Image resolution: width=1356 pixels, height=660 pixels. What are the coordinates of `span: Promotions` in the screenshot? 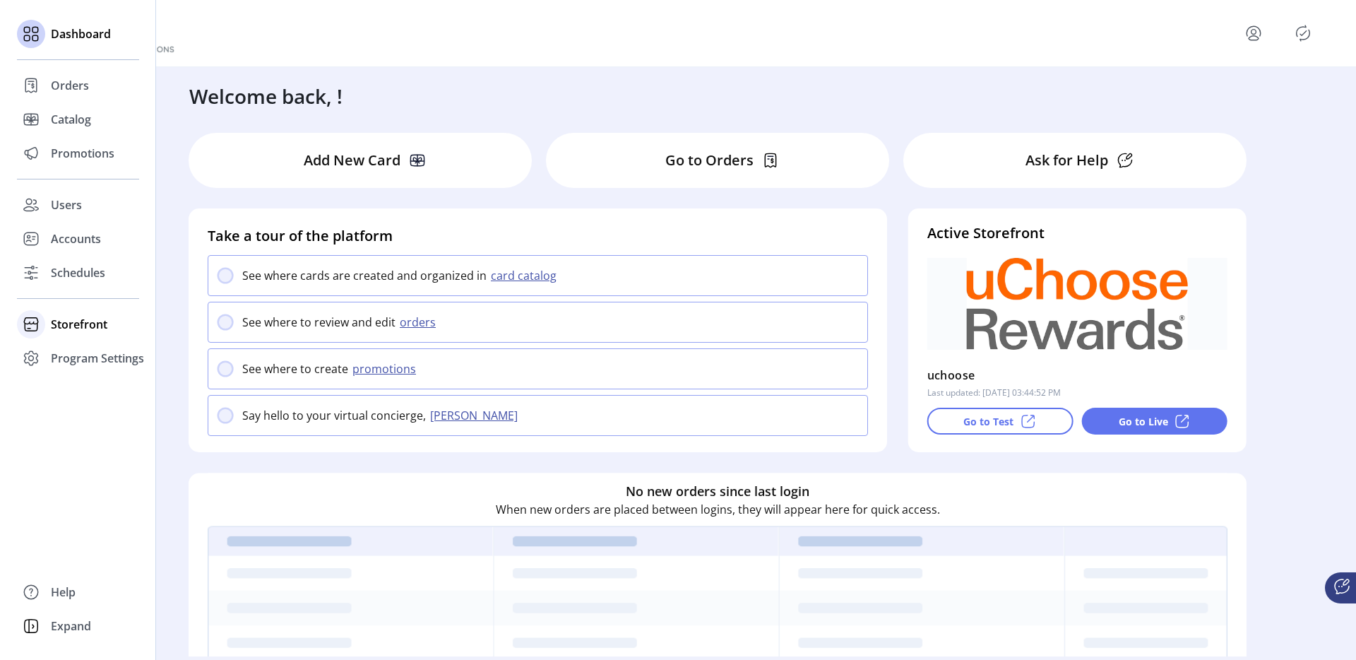 It's located at (83, 153).